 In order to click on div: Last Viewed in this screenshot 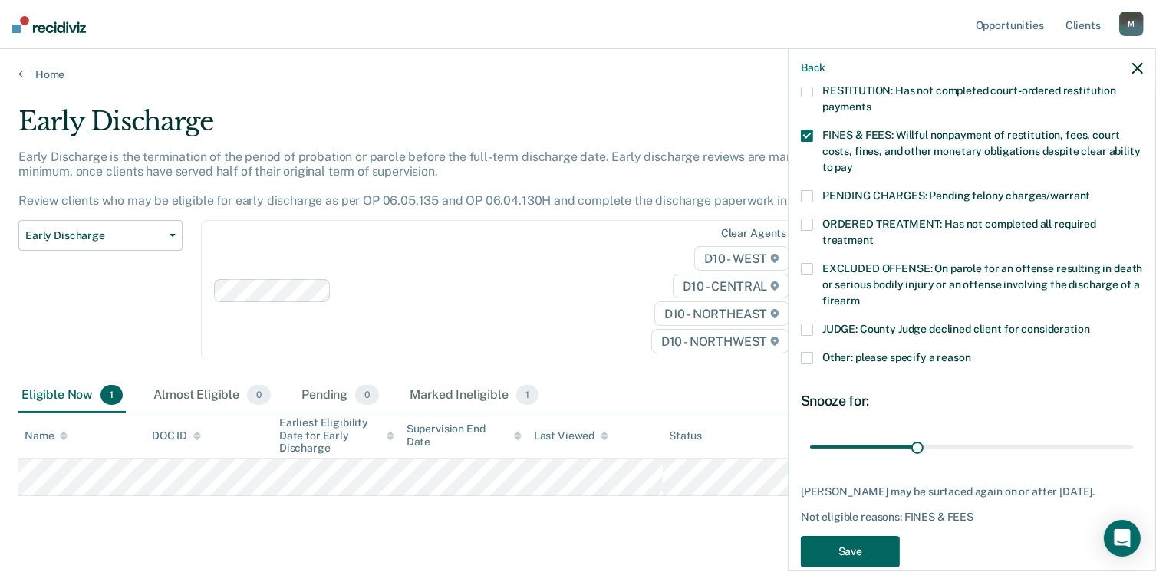, I will do `click(571, 436)`.